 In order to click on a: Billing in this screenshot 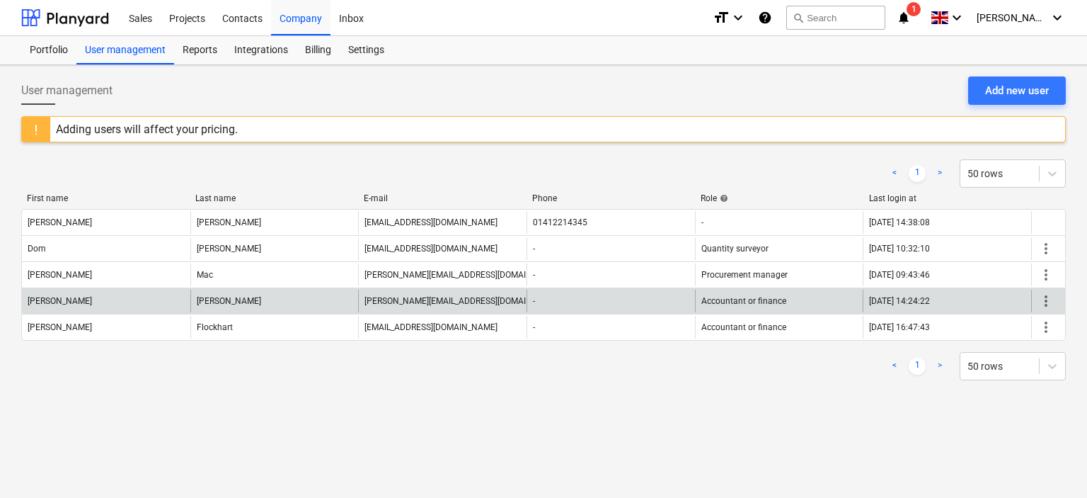, I will do `click(318, 50)`.